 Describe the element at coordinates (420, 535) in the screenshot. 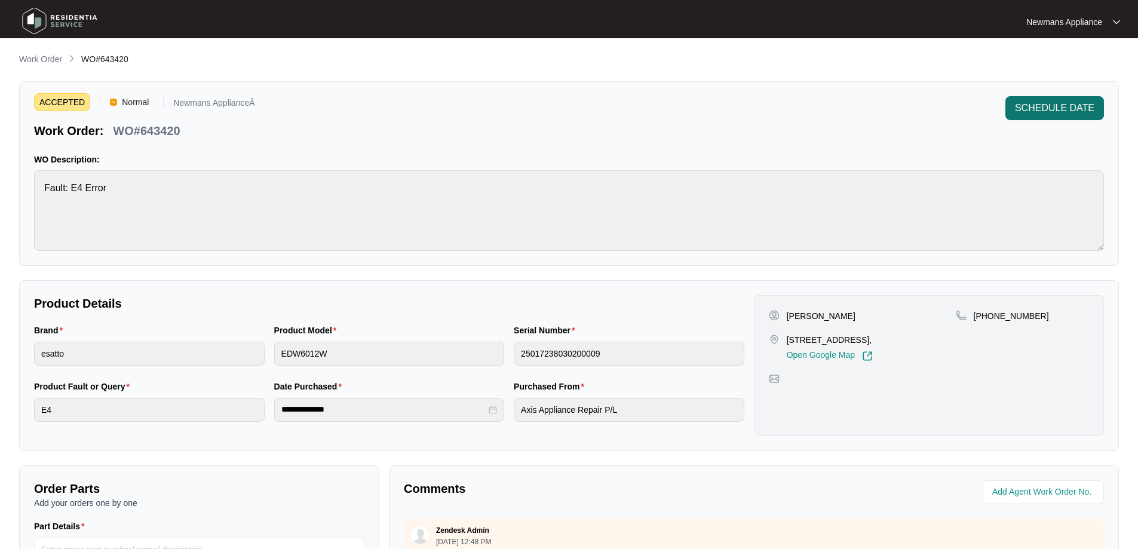

I see `img: user.svg` at that location.